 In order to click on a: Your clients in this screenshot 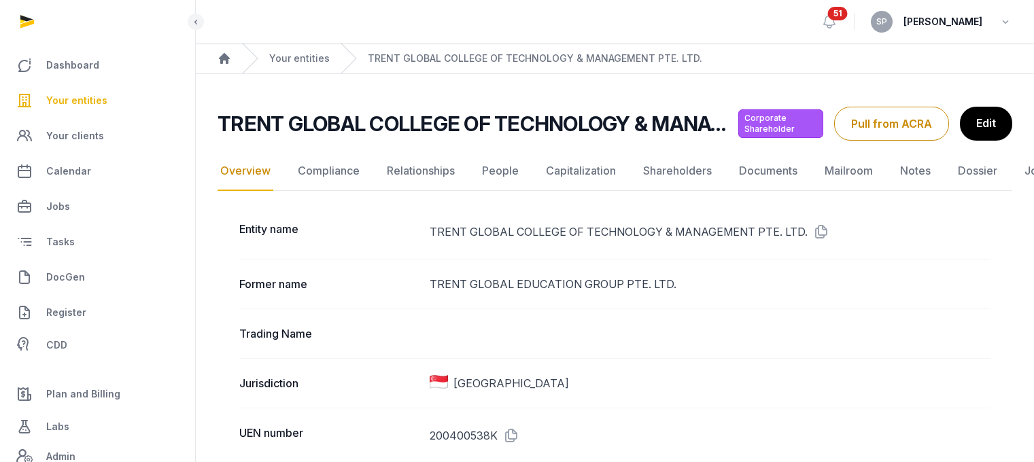, I will do `click(97, 136)`.